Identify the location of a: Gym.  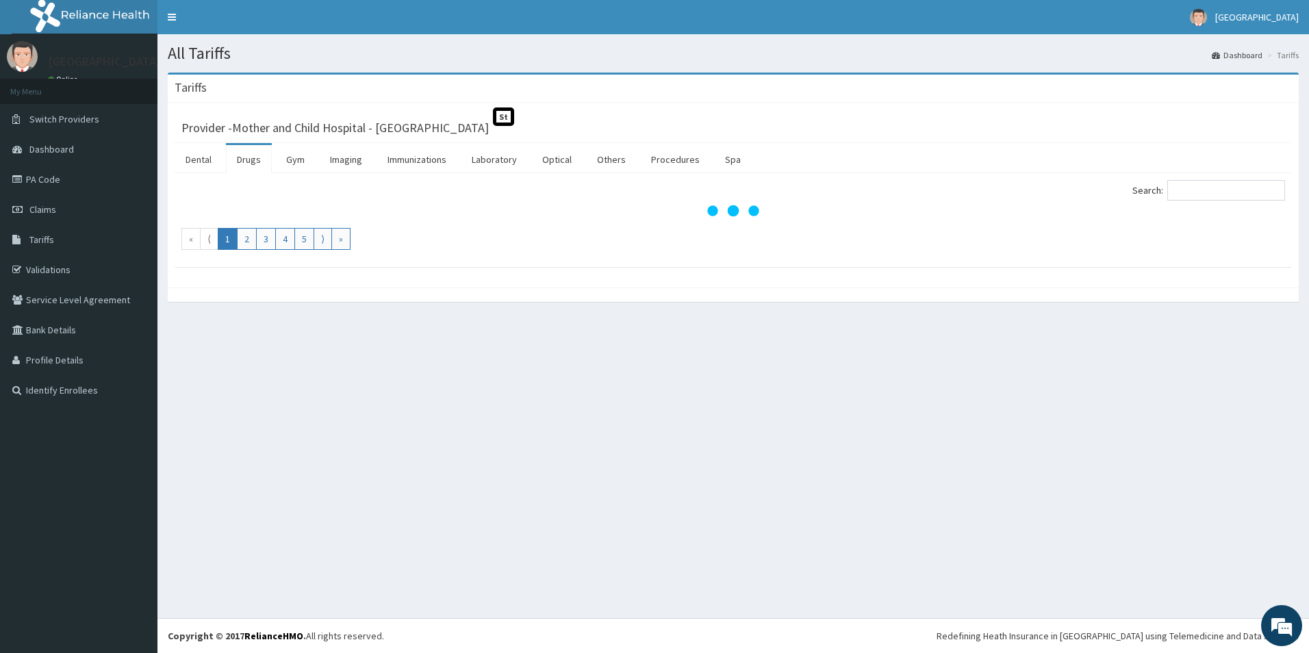
(295, 159).